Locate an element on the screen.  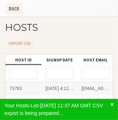
div: Host ID is located at coordinates (23, 59).